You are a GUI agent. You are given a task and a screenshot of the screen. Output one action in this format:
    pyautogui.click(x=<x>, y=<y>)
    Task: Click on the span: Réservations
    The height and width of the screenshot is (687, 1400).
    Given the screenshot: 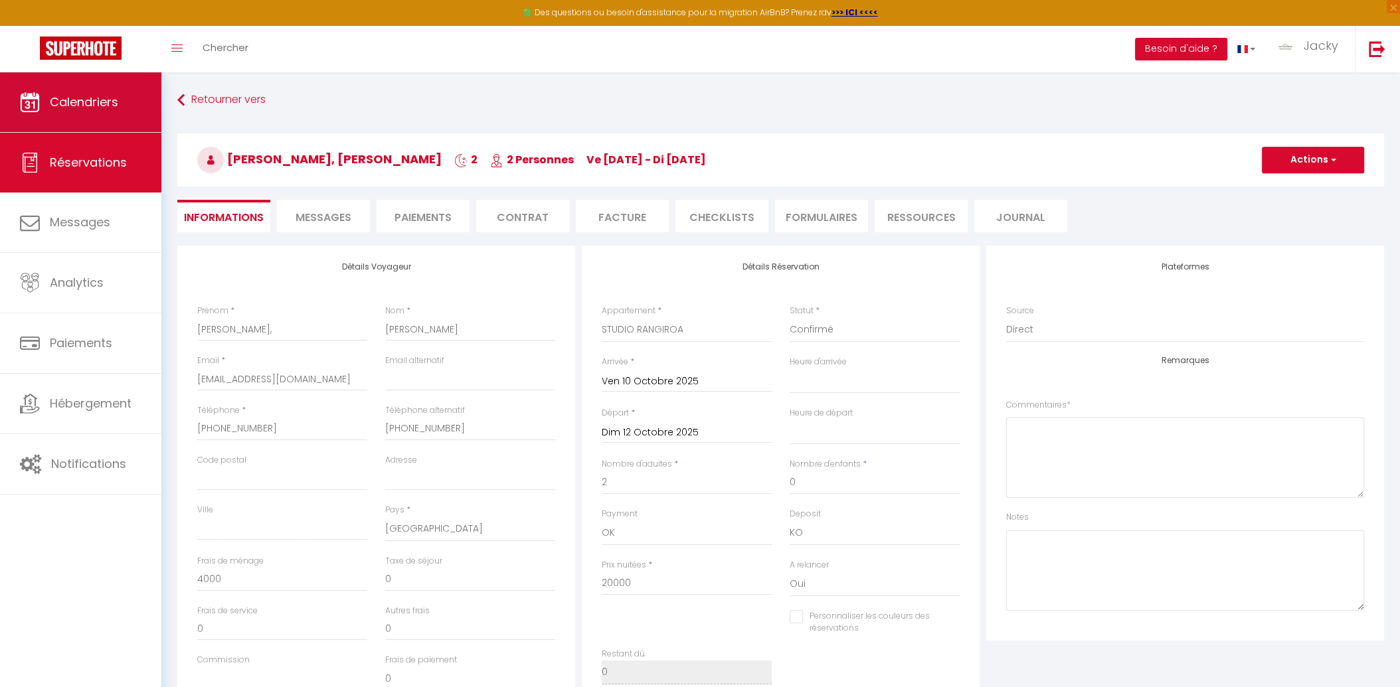 What is the action you would take?
    pyautogui.click(x=88, y=162)
    